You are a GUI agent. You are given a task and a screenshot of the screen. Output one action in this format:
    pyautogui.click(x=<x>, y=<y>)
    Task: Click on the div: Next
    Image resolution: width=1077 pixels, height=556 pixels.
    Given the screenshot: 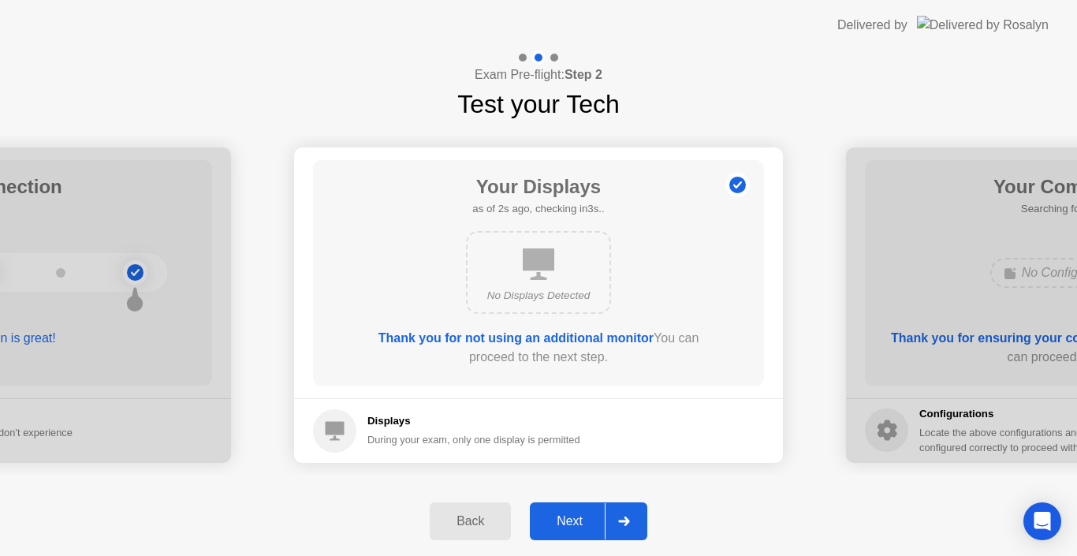 What is the action you would take?
    pyautogui.click(x=569, y=521)
    